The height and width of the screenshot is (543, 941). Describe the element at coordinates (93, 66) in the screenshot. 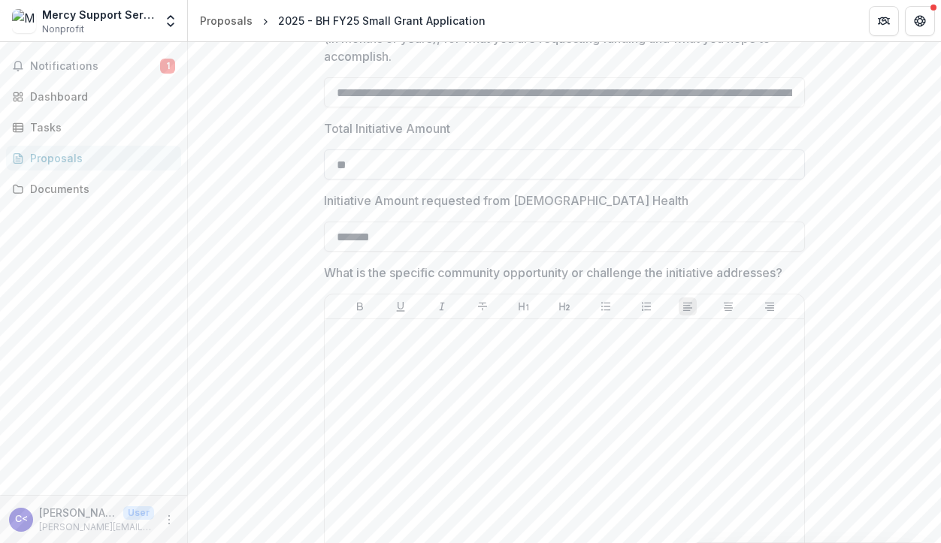

I see `button: Notifications1` at that location.